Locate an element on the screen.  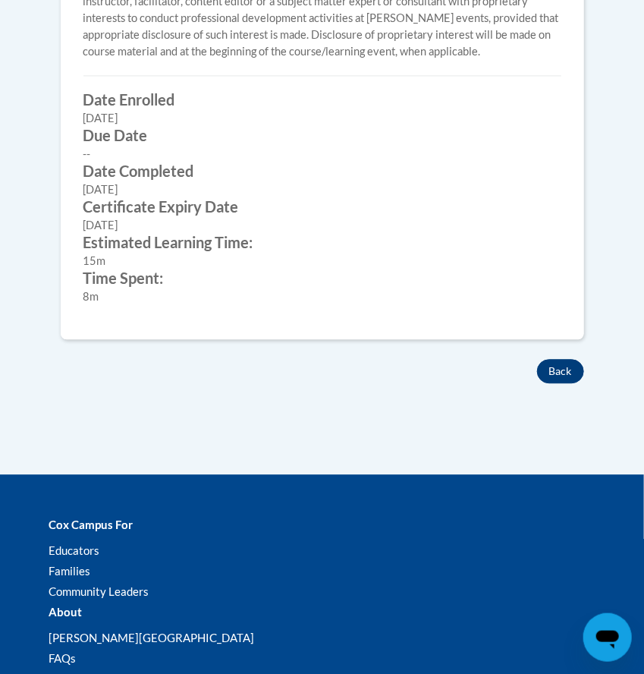
a: Community Leaders is located at coordinates (99, 591).